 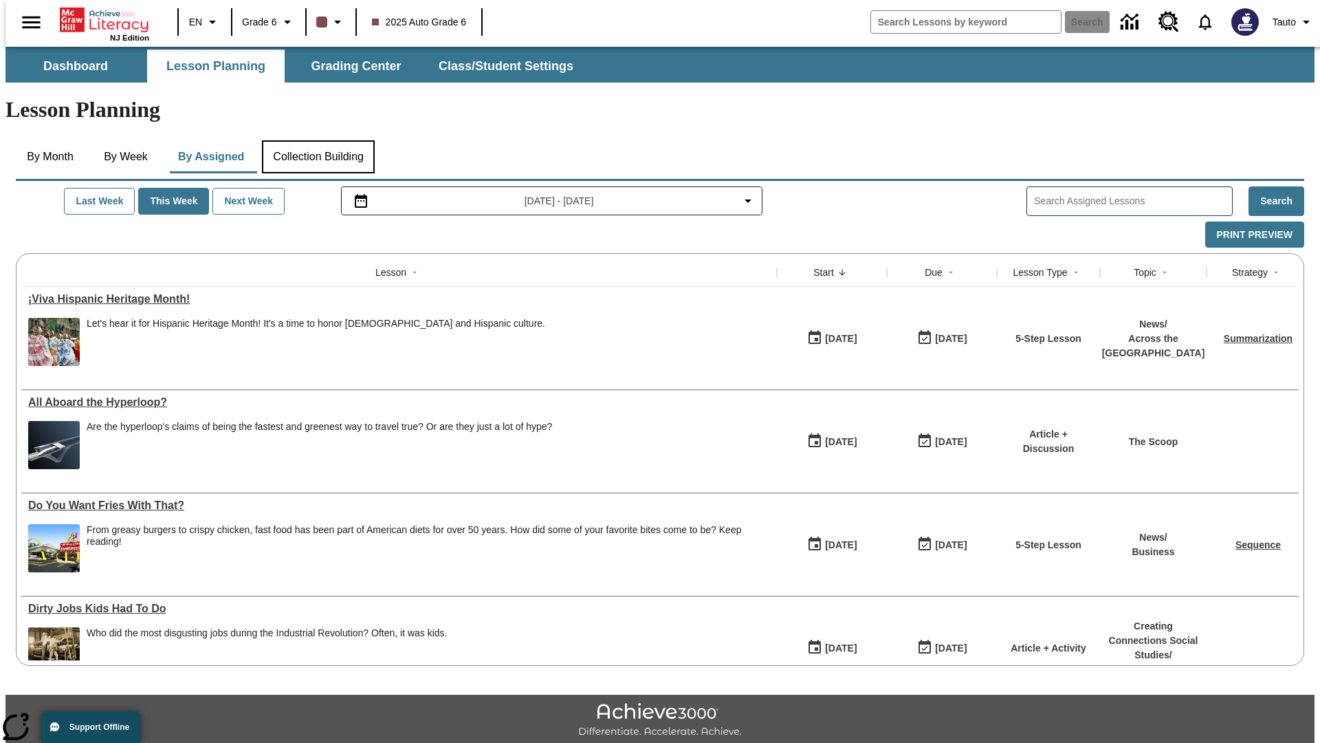 What do you see at coordinates (356, 66) in the screenshot?
I see `button: Grading Center` at bounding box center [356, 66].